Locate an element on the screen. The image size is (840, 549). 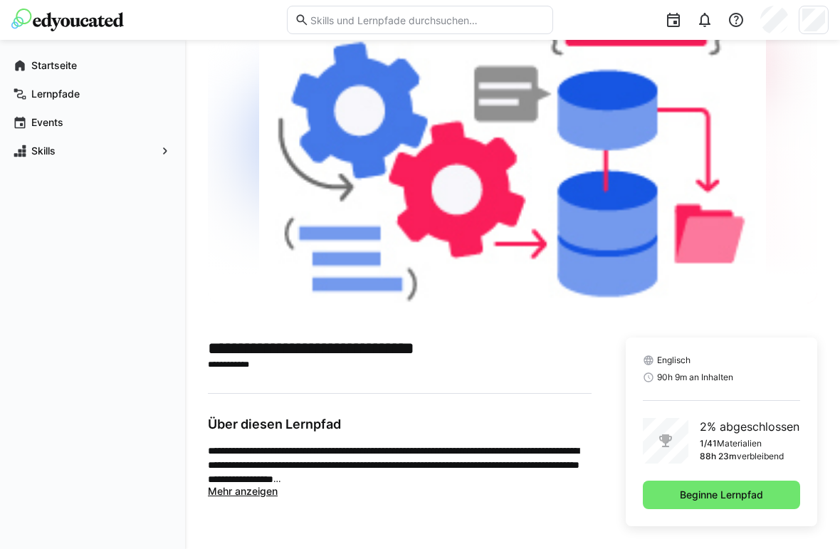
p: 2% abgeschlossen is located at coordinates (749, 426).